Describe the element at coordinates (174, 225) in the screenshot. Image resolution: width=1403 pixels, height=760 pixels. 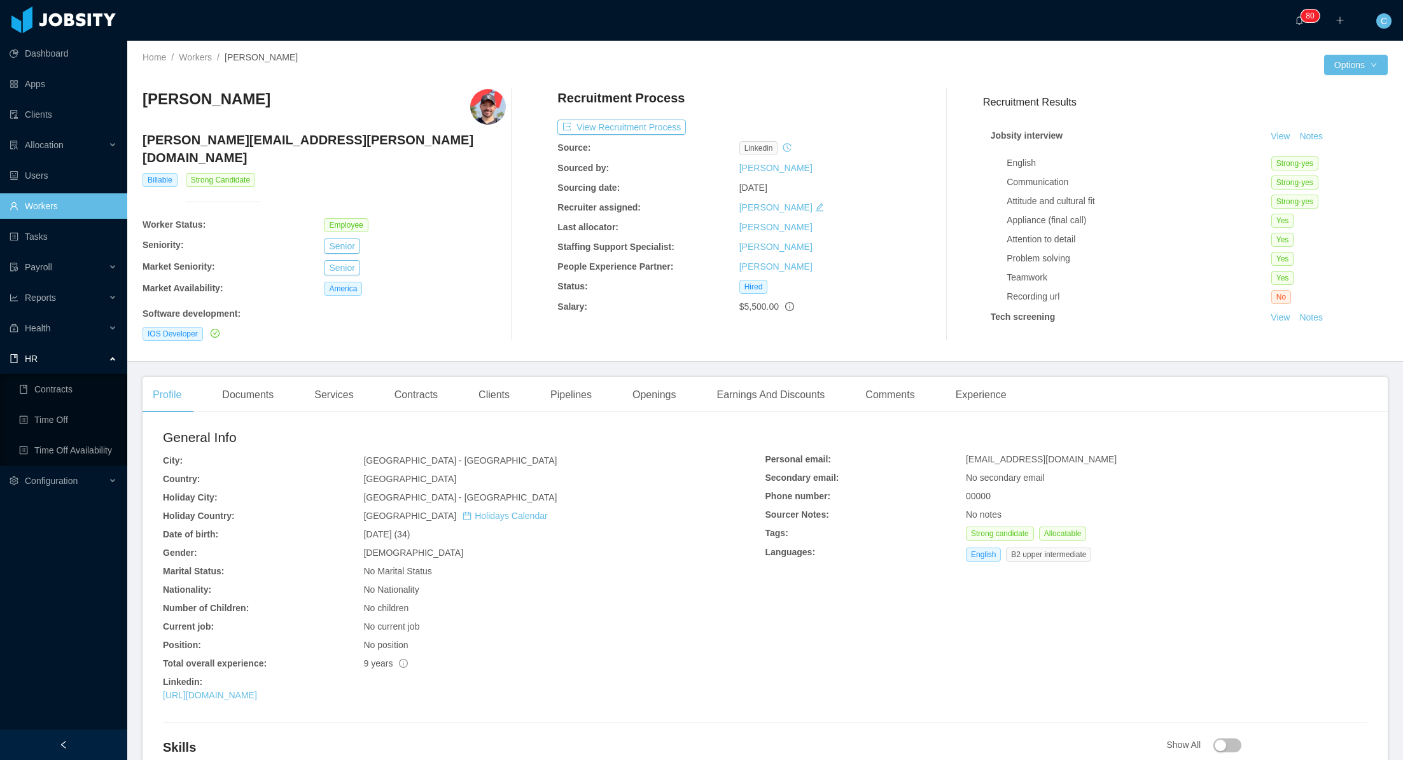
I see `b: Worker Status:` at that location.